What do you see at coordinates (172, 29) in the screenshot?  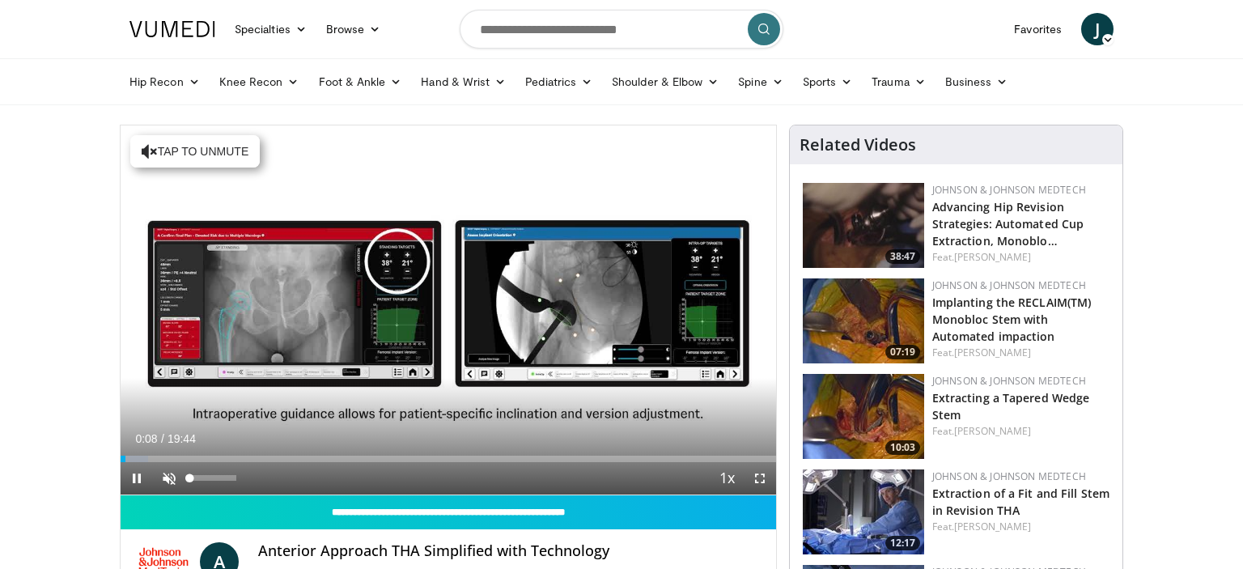 I see `img: VuMedi Logo` at bounding box center [172, 29].